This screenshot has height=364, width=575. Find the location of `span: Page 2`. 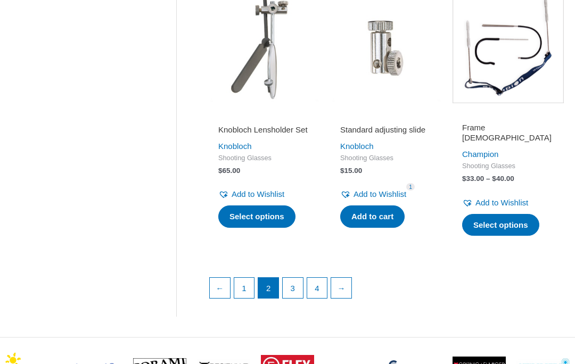

span: Page 2 is located at coordinates (269, 289).